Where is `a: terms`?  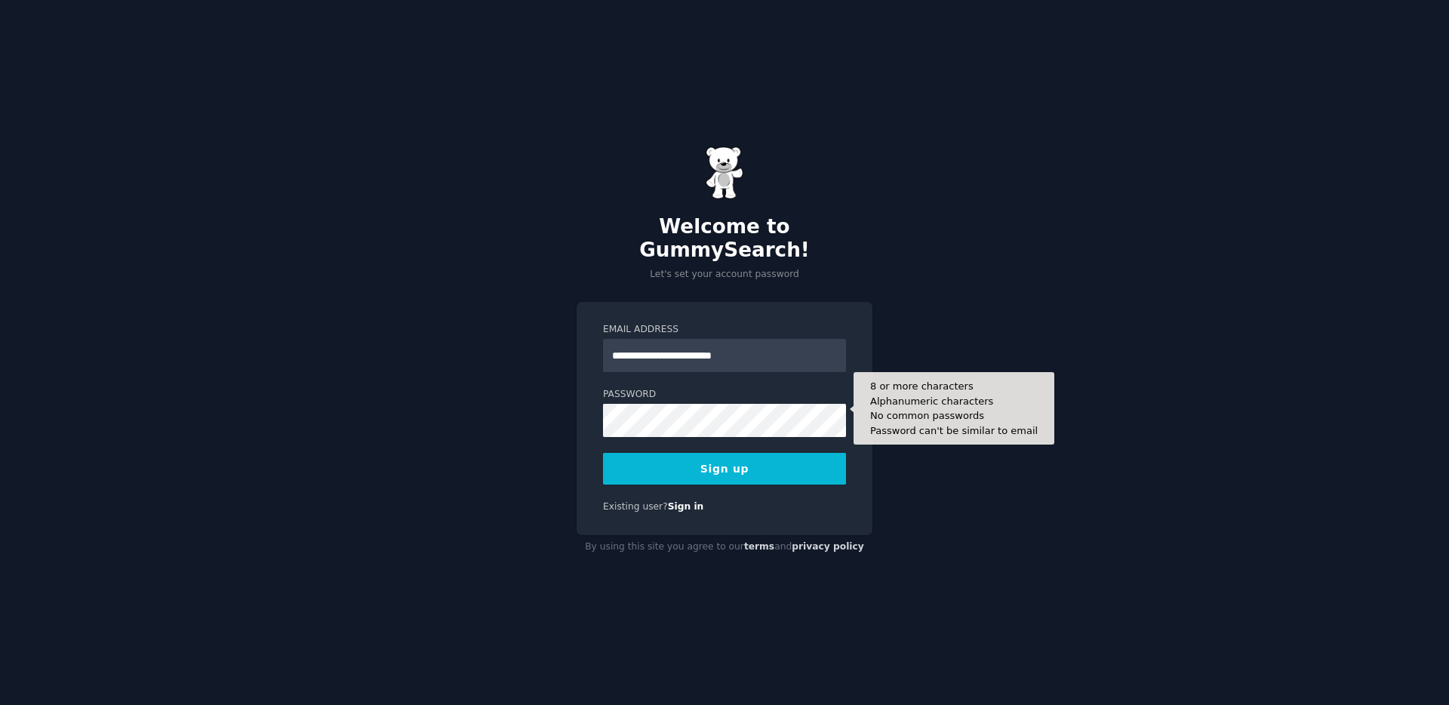
a: terms is located at coordinates (759, 546).